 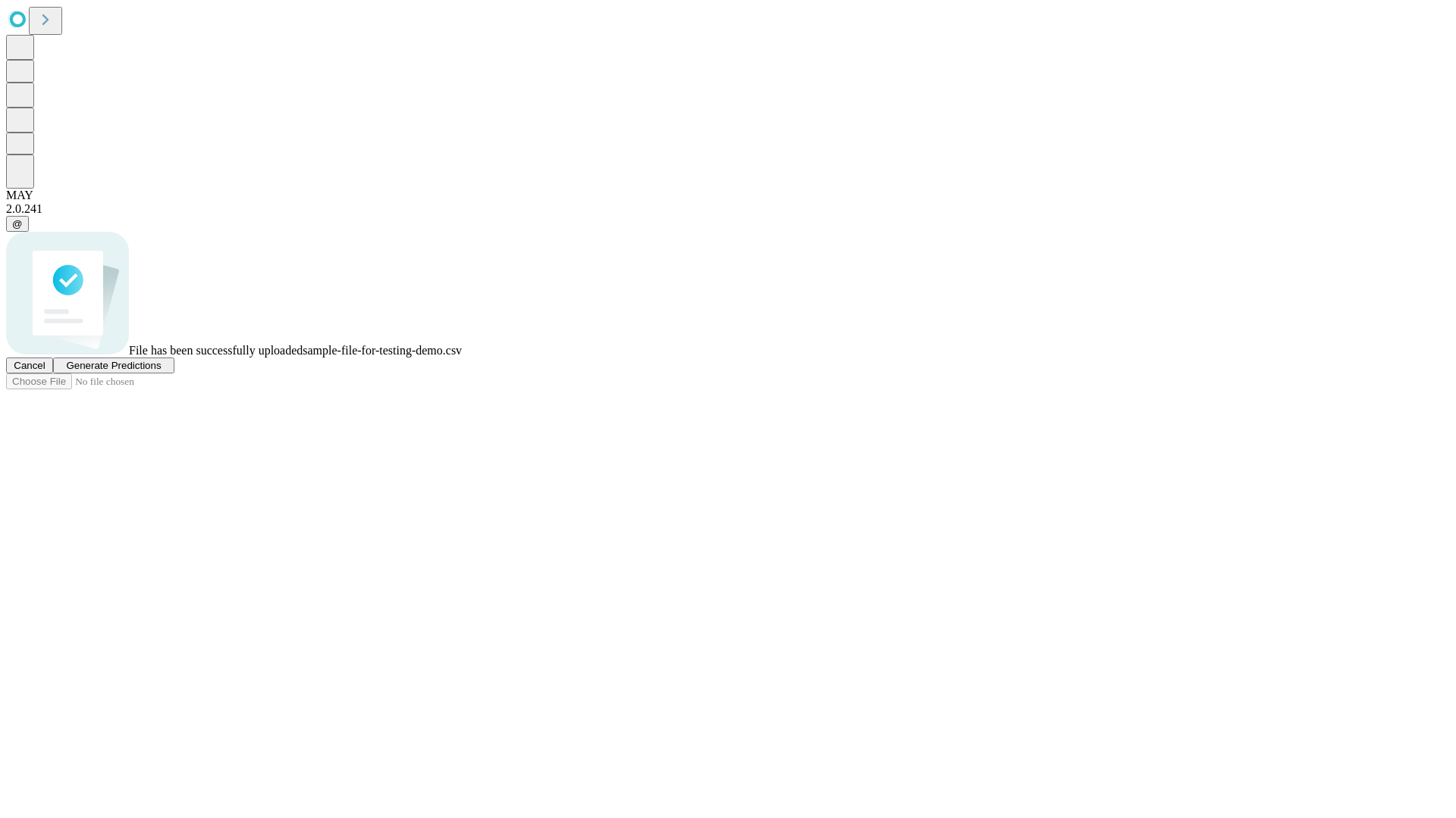 I want to click on button: Generate Predictions, so click(x=114, y=366).